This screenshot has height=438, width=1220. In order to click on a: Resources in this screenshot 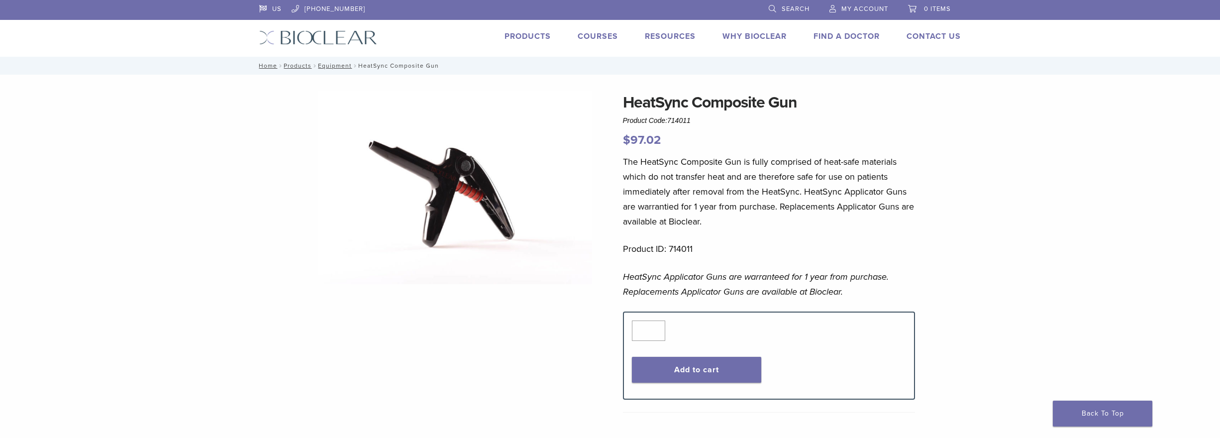, I will do `click(670, 36)`.